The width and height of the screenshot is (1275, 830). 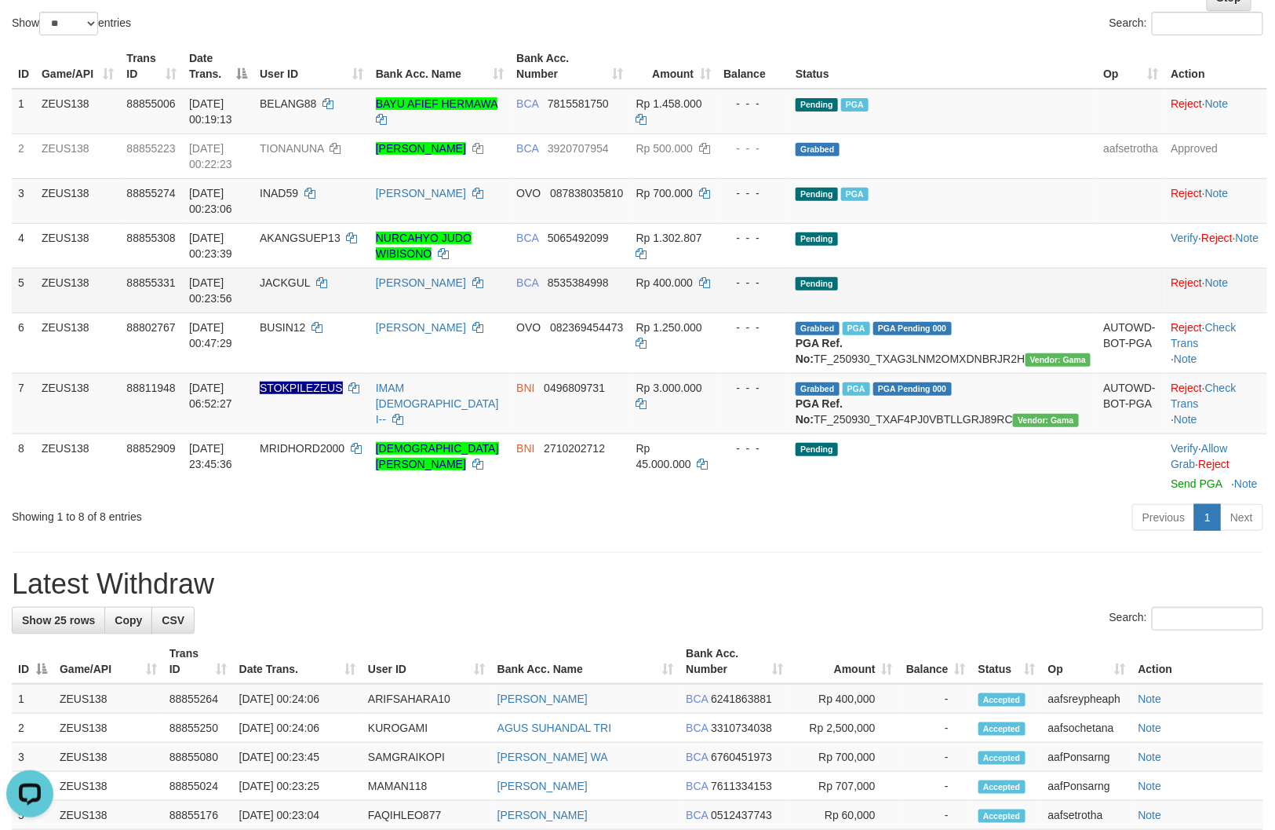 What do you see at coordinates (24, 66) in the screenshot?
I see `th: ID` at bounding box center [24, 66].